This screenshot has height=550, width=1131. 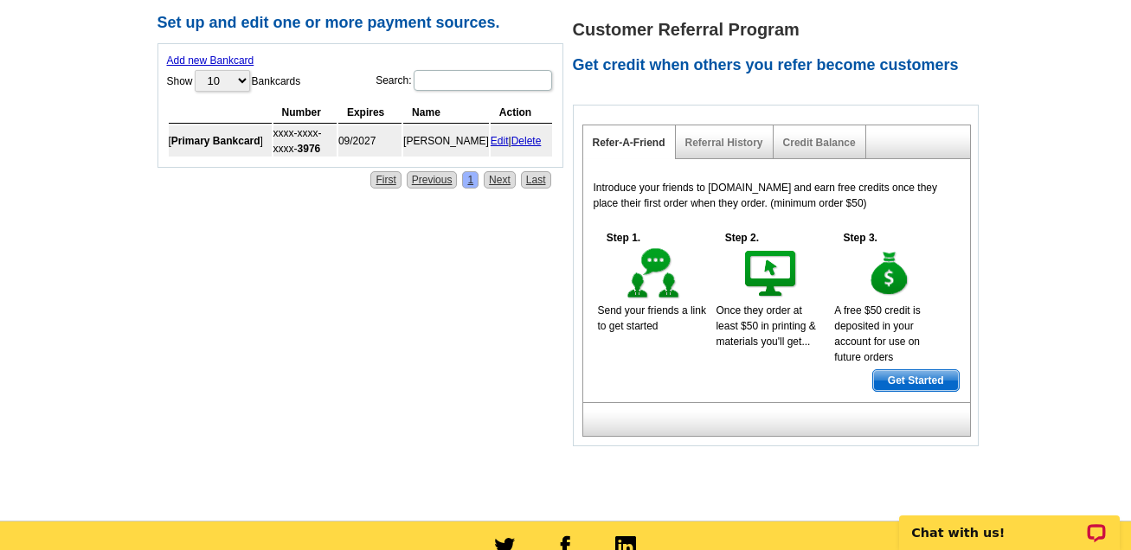 What do you see at coordinates (860, 238) in the screenshot?
I see `h5: Step 3.` at bounding box center [860, 238].